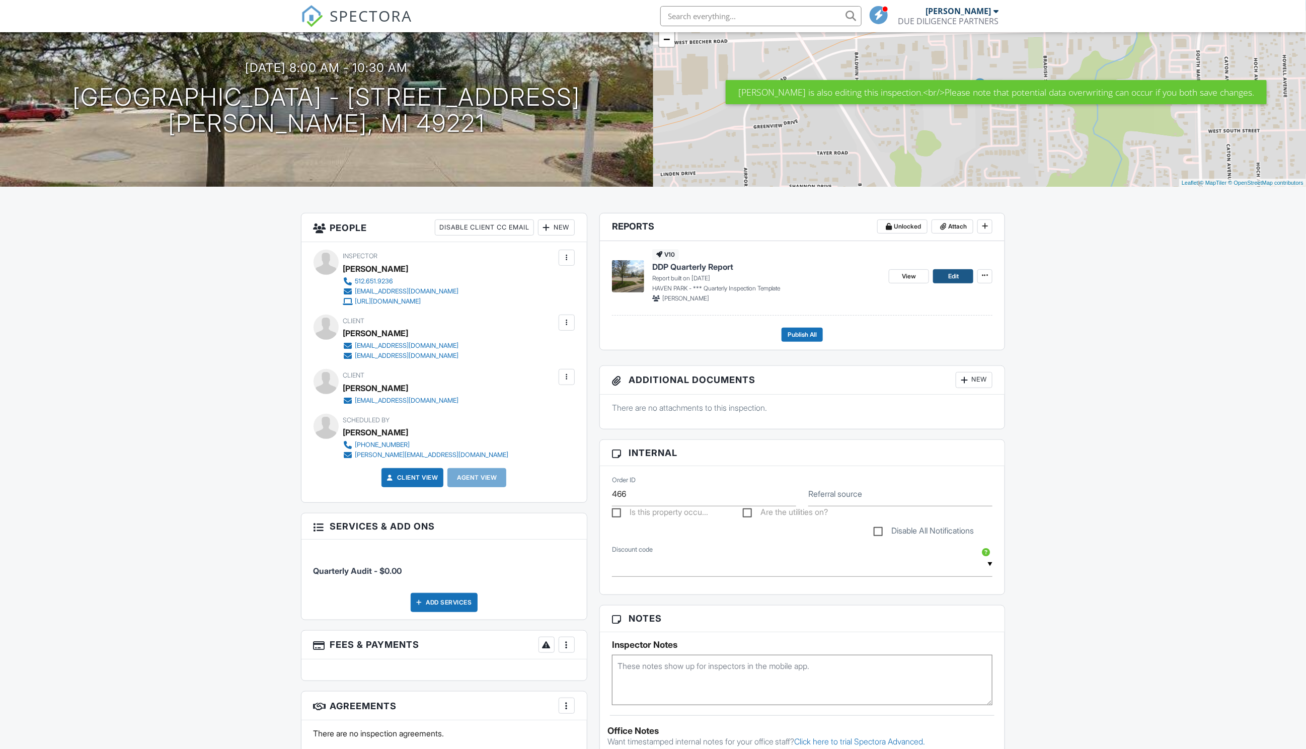 The image size is (1306, 749). Describe the element at coordinates (624, 480) in the screenshot. I see `label: Order ID` at that location.